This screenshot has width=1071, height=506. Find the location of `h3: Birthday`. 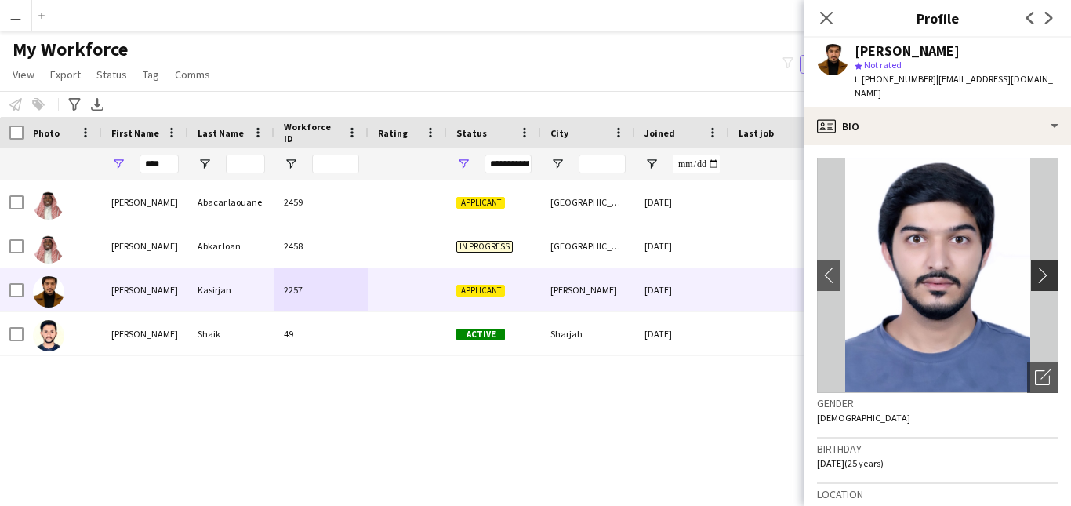

h3: Birthday is located at coordinates (938, 449).